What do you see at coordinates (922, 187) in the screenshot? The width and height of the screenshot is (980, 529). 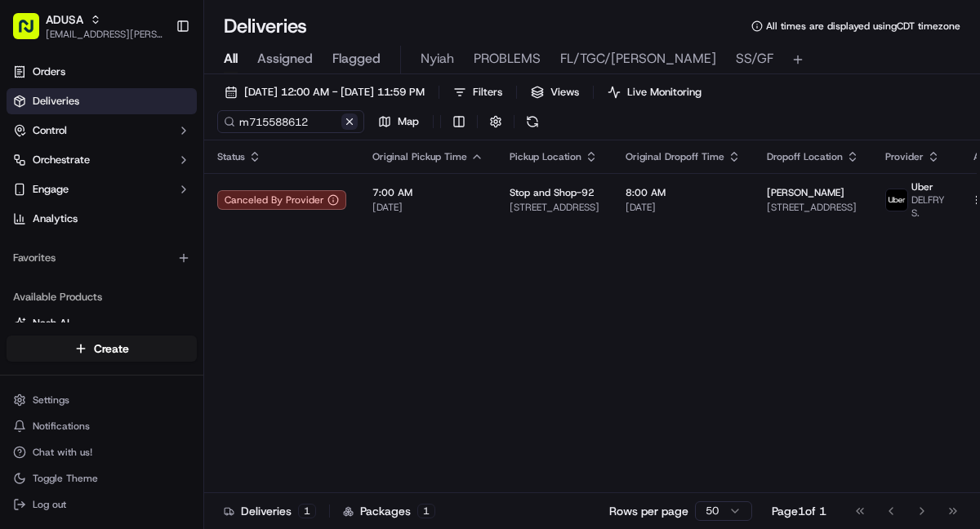 I see `span: Uber` at bounding box center [922, 187].